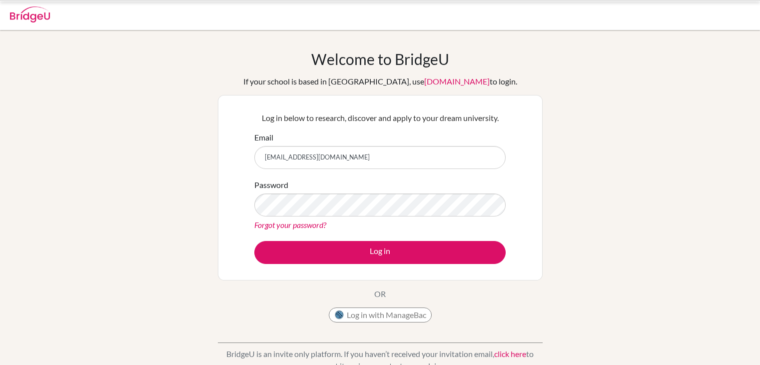 Image resolution: width=760 pixels, height=365 pixels. Describe the element at coordinates (510, 353) in the screenshot. I see `a: click here` at that location.